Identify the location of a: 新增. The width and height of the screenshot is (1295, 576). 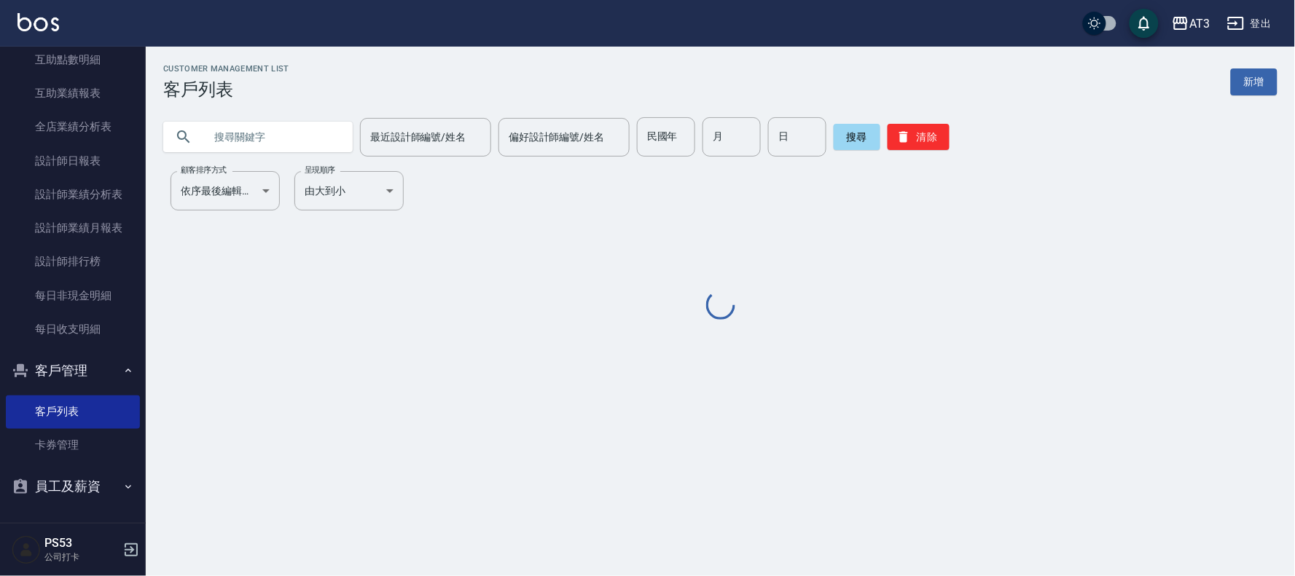
(1254, 82).